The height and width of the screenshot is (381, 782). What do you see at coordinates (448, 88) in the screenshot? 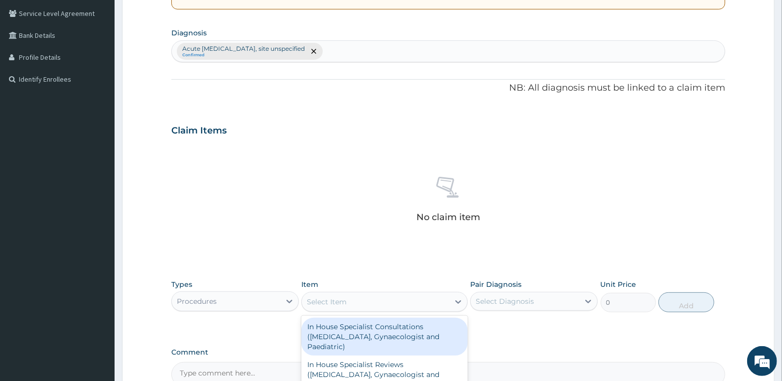
I see `p: NB: All diagnosis must be linked to a claim item` at bounding box center [448, 88].